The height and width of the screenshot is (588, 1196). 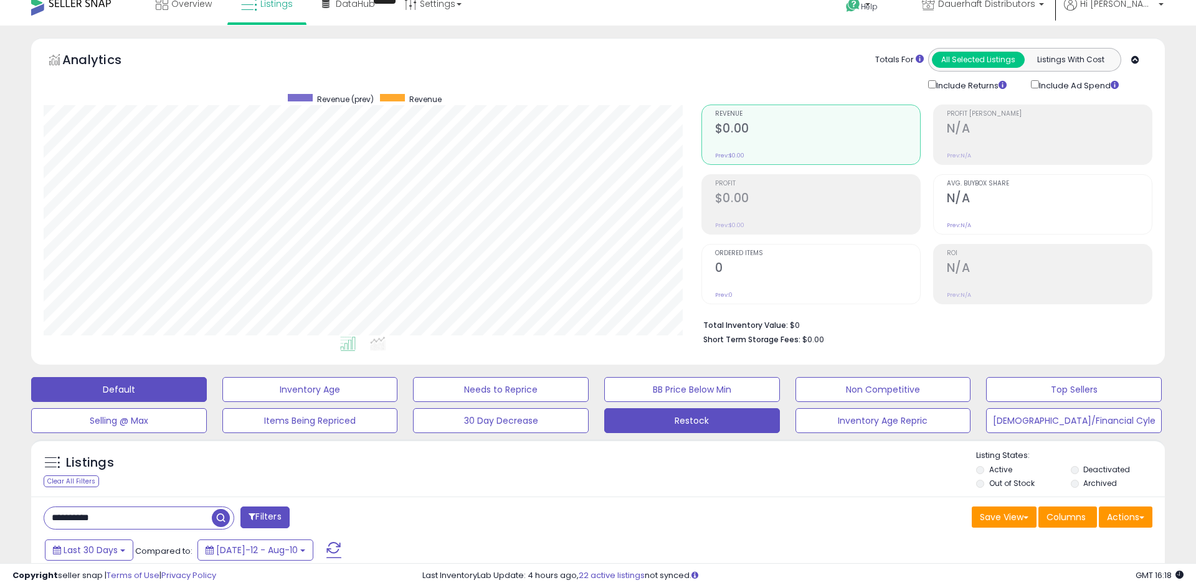 What do you see at coordinates (1070, 60) in the screenshot?
I see `button: Listings With Cost` at bounding box center [1070, 60].